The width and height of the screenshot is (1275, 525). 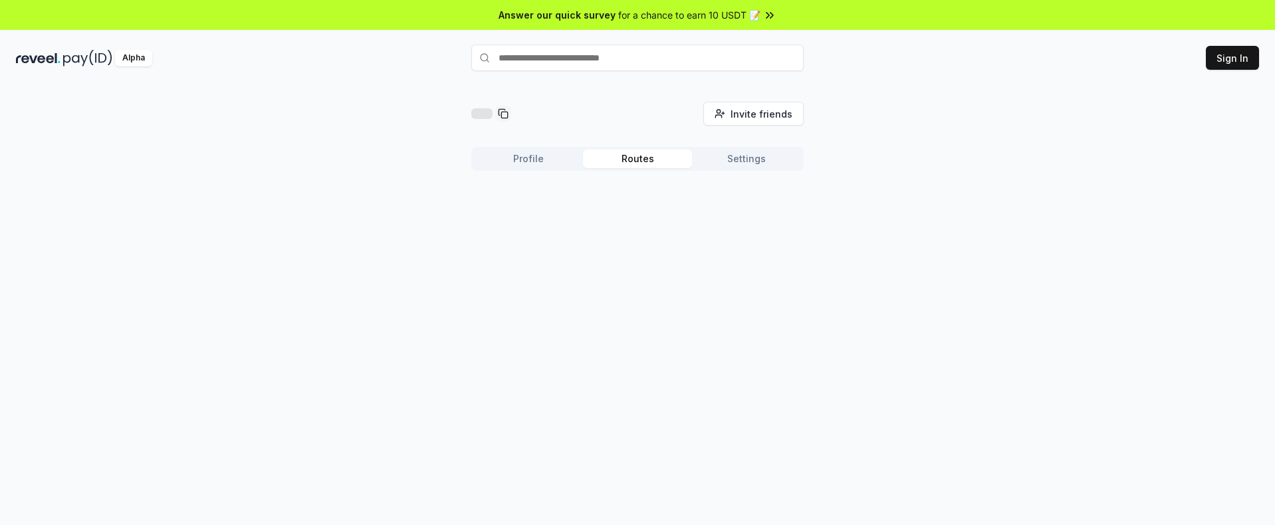 What do you see at coordinates (637, 159) in the screenshot?
I see `button: Routes` at bounding box center [637, 159].